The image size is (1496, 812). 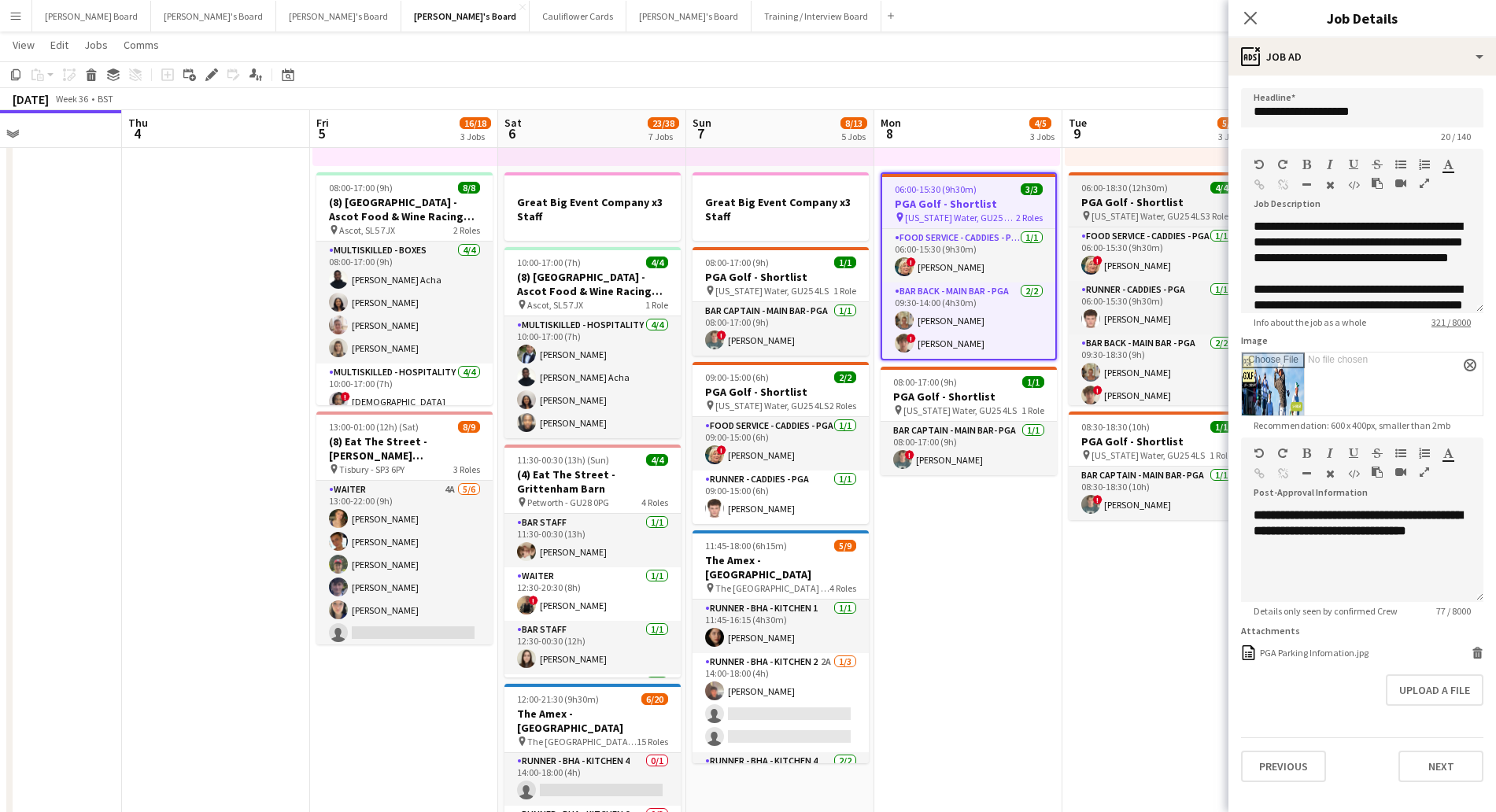 I want to click on div: Job Ad, so click(x=1362, y=56).